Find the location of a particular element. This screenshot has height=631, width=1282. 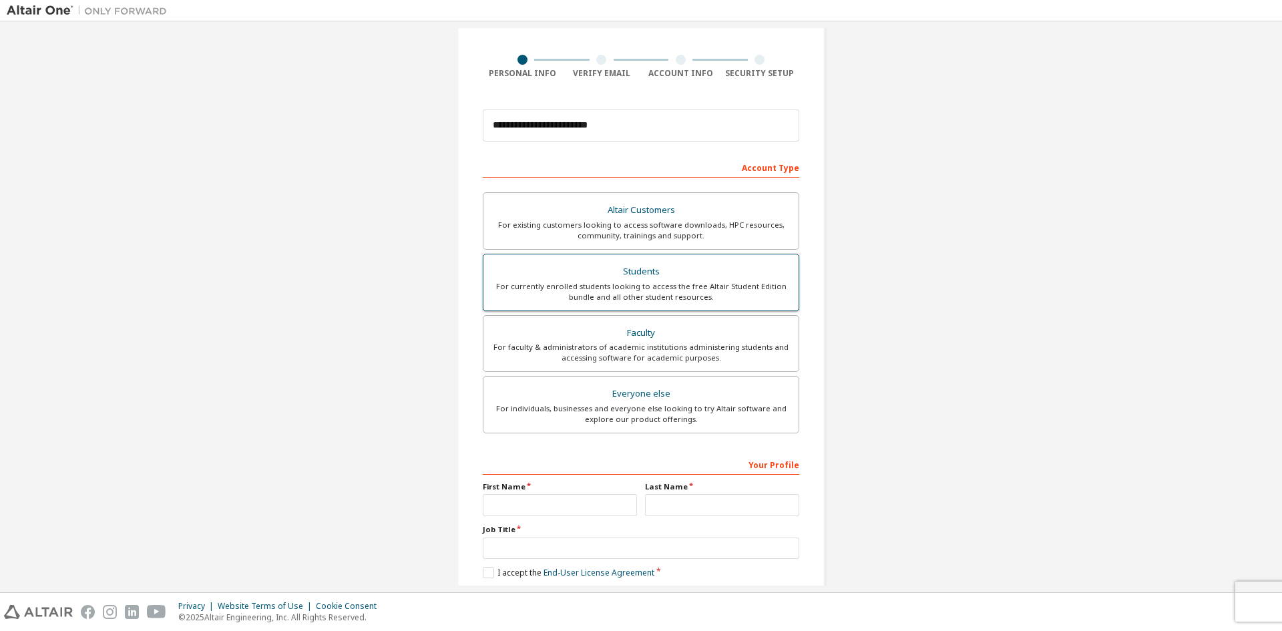

img: linkedin.svg is located at coordinates (131, 611).